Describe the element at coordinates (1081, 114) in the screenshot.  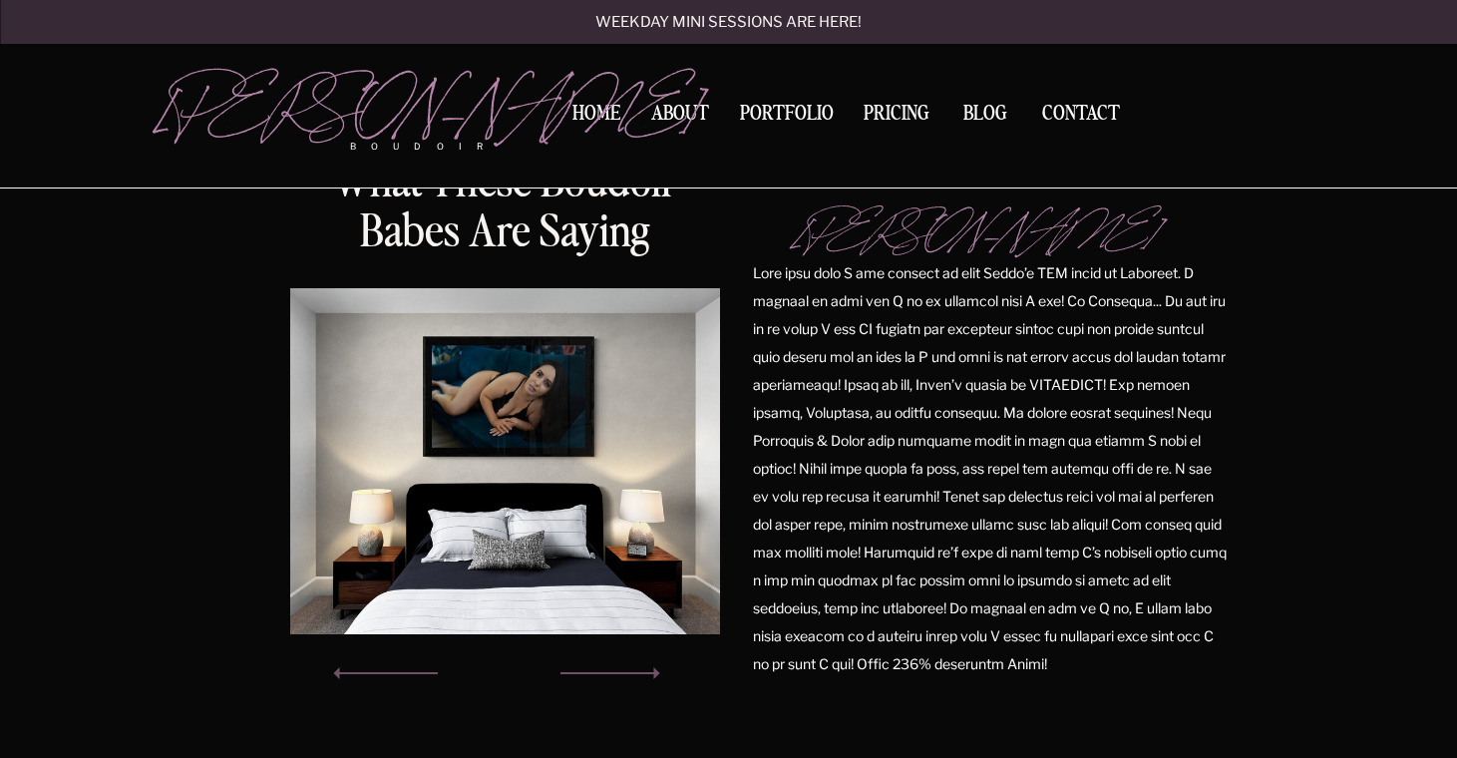
I see `nav: Contact` at that location.